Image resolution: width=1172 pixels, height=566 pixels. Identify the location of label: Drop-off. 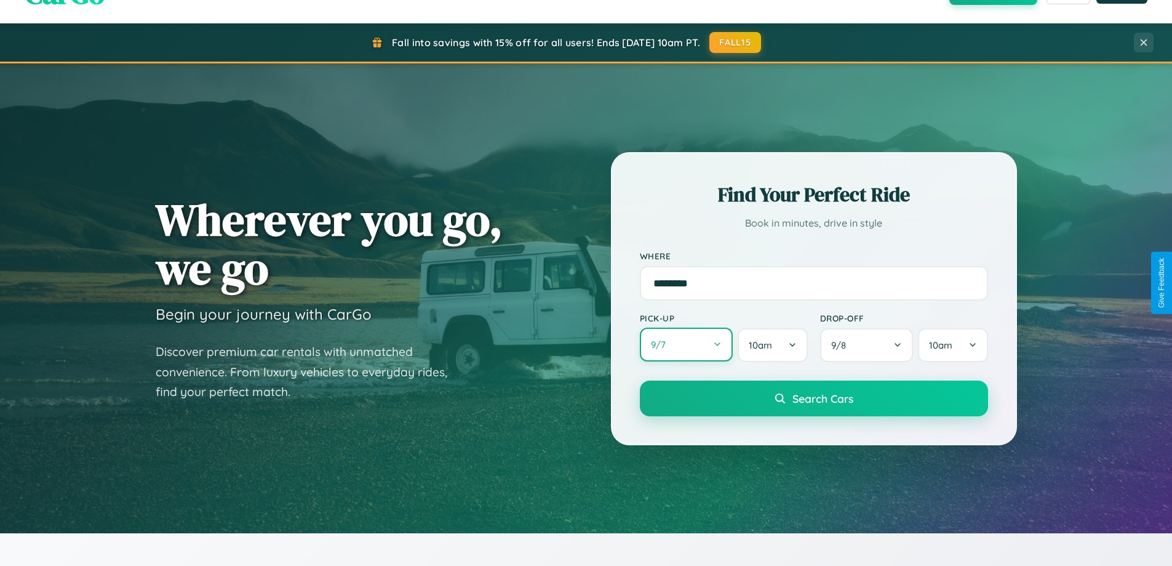
(904, 318).